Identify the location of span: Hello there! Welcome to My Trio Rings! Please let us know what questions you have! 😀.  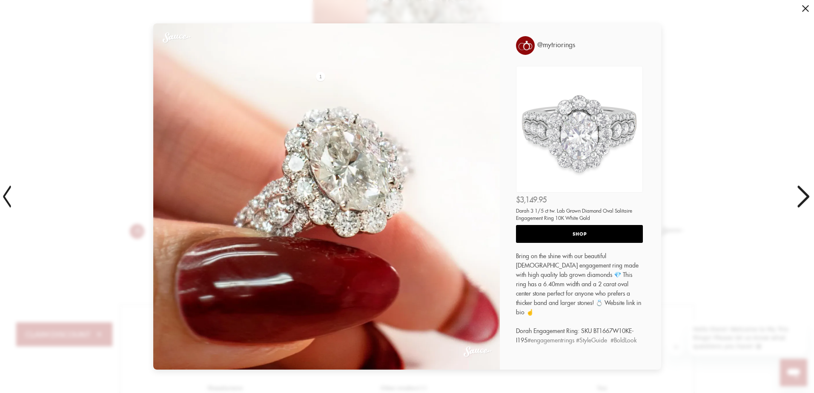
(53, 18).